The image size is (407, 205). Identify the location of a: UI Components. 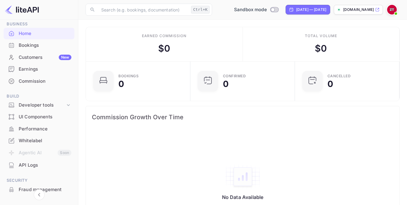
(39, 116).